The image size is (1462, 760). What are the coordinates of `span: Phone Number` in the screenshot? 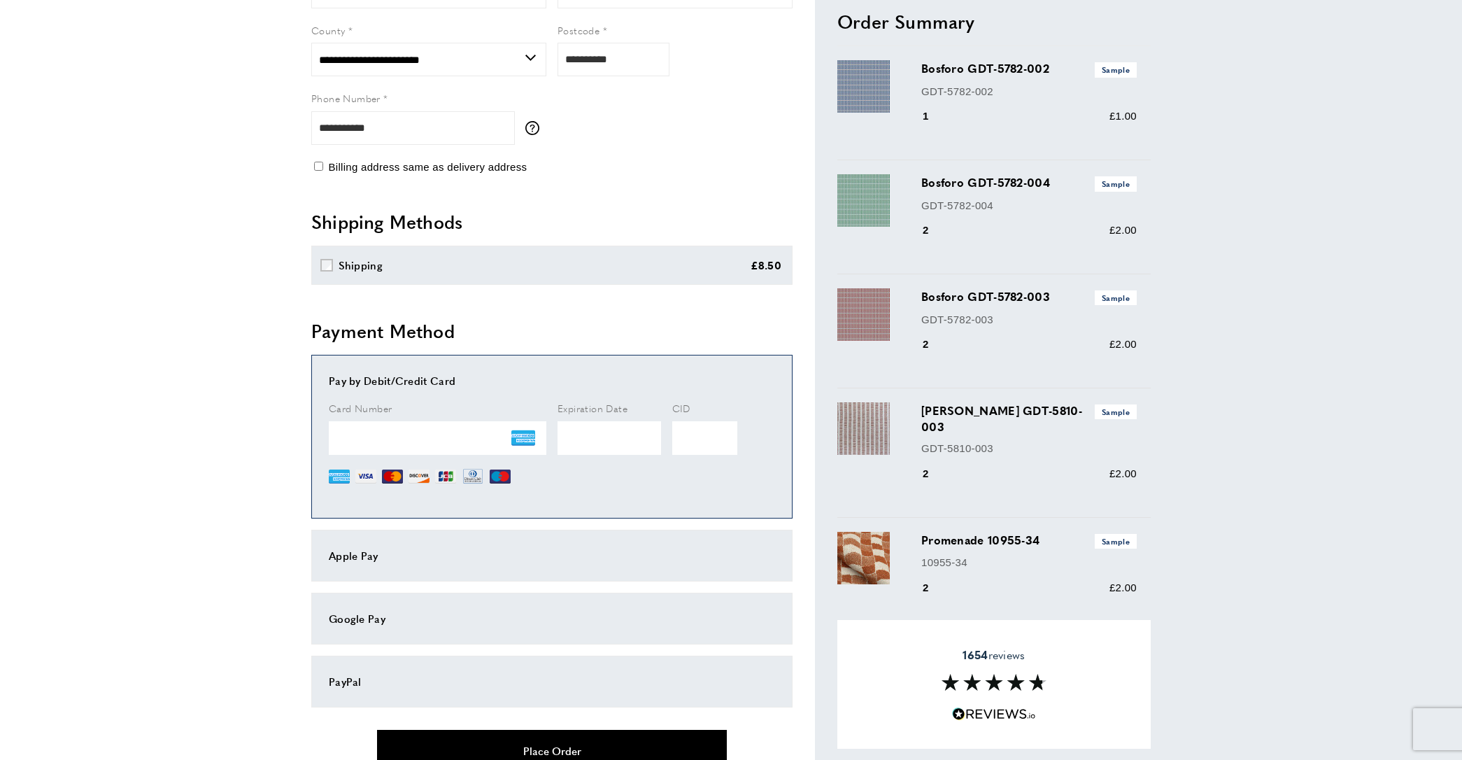 It's located at (346, 98).